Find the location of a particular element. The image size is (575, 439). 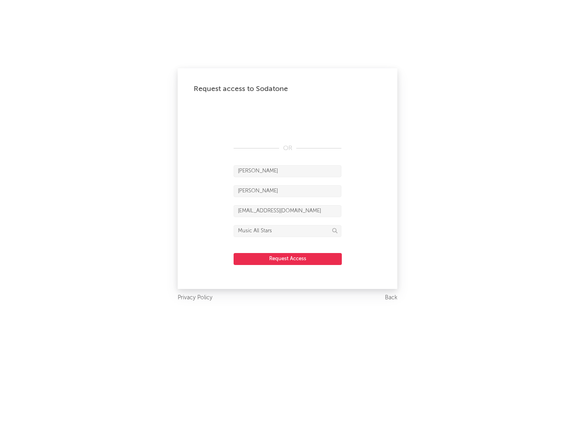

div: Request access to Sodatone is located at coordinates (287, 89).